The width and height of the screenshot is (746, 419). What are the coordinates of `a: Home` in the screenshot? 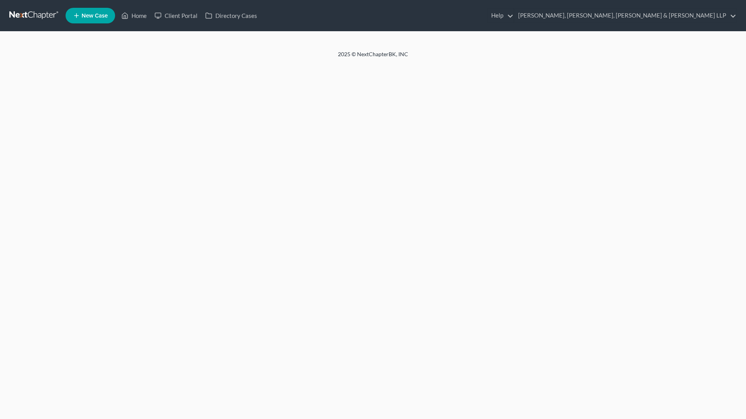 It's located at (134, 16).